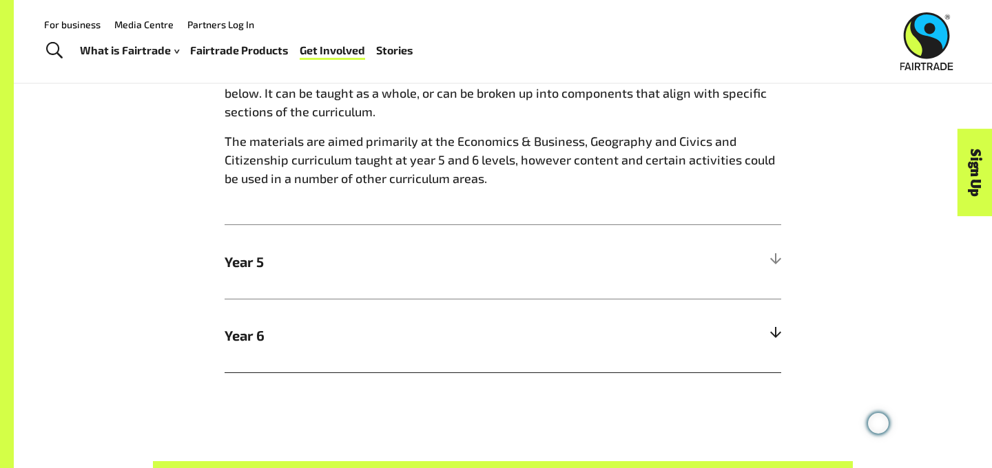 The width and height of the screenshot is (992, 468). What do you see at coordinates (926, 41) in the screenshot?
I see `img: Fairtrade Australia New Zealand logo` at bounding box center [926, 41].